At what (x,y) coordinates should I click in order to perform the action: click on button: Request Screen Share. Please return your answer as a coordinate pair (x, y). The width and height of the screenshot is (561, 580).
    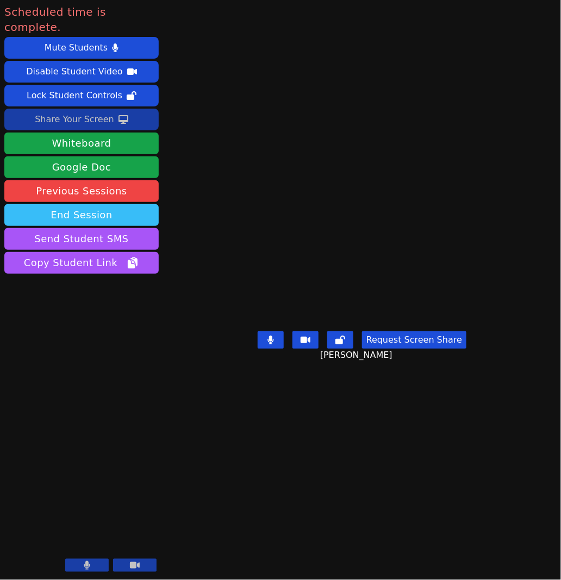
    Looking at the image, I should click on (414, 340).